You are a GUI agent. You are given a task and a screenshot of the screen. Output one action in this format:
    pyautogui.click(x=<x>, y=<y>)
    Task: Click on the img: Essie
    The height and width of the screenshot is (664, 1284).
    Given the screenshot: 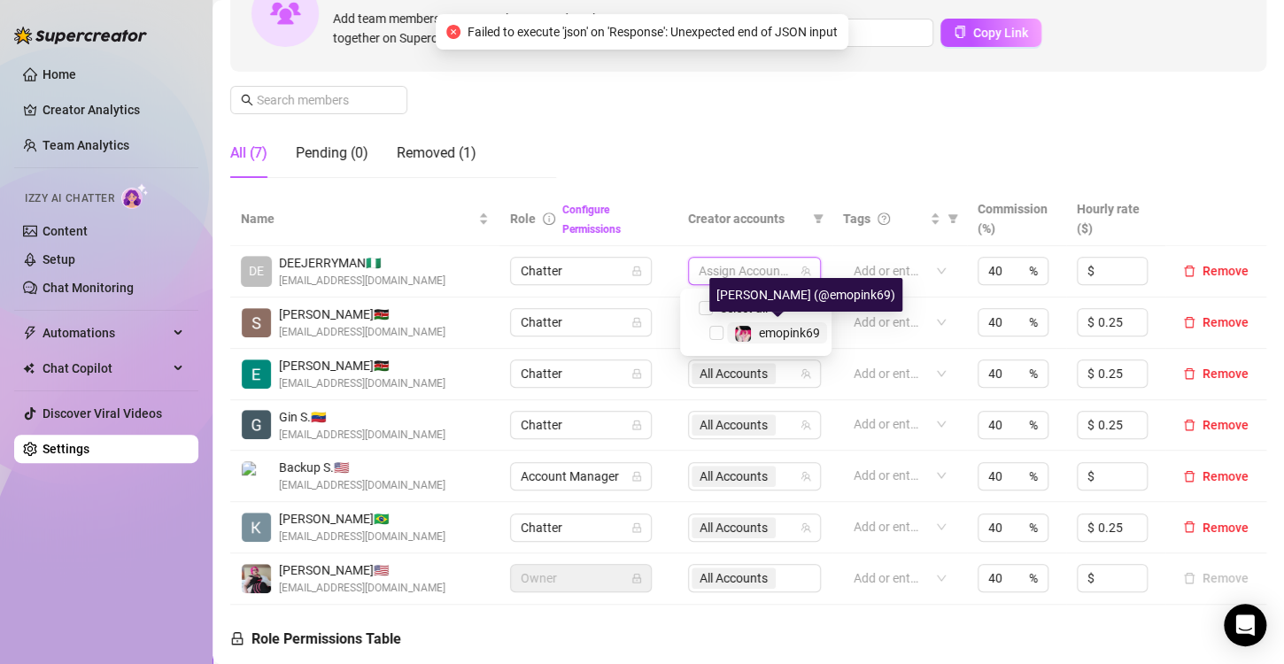 What is the action you would take?
    pyautogui.click(x=256, y=374)
    